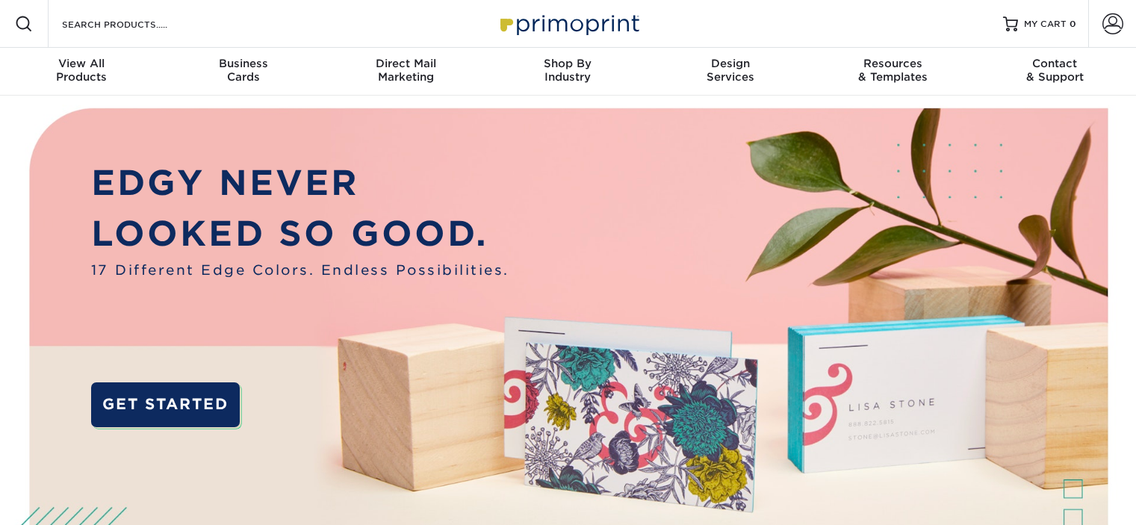  Describe the element at coordinates (892, 72) in the screenshot. I see `a: Resources& Templates` at that location.